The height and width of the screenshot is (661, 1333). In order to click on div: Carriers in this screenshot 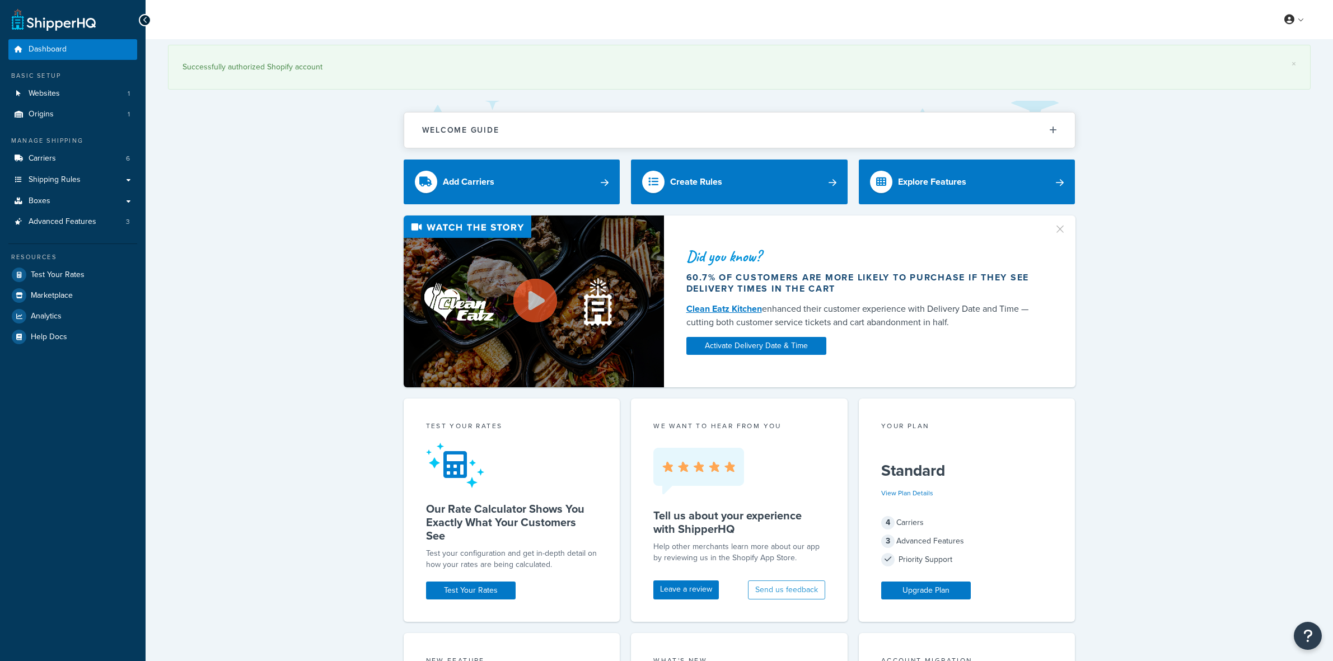, I will do `click(967, 523)`.